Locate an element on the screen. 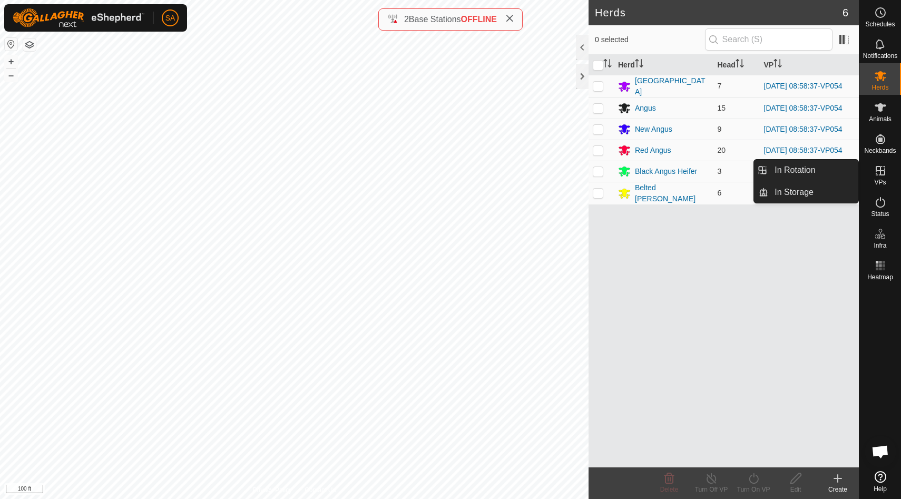  div: Black Angus Heifer is located at coordinates (666, 171).